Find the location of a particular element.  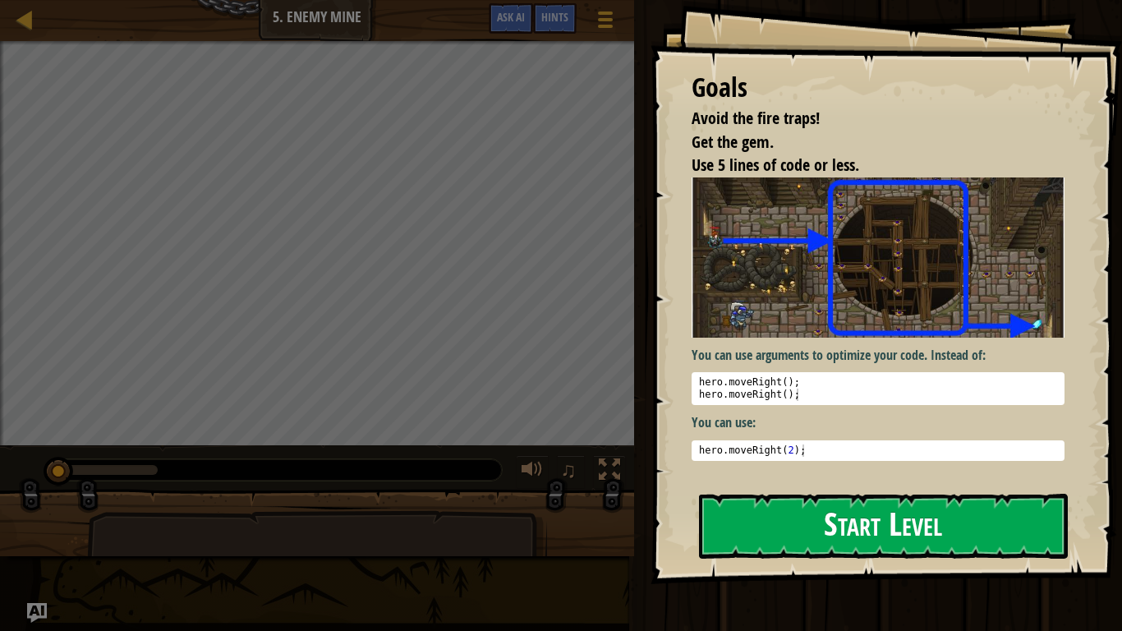

span: Get the gem. is located at coordinates (733, 141).